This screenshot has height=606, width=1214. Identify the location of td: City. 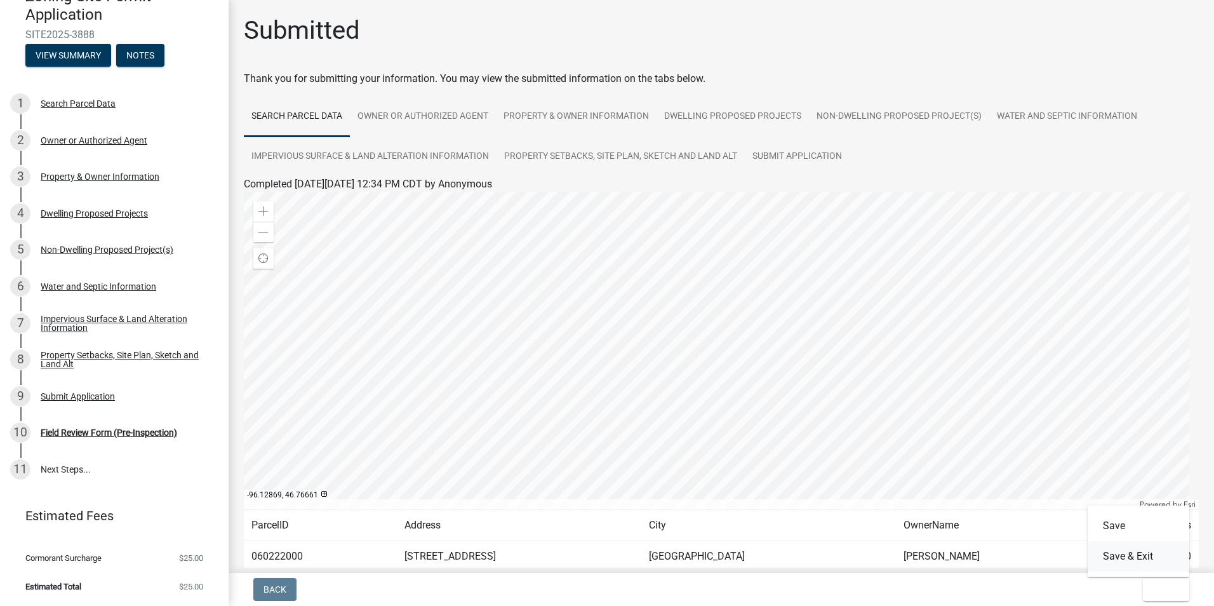
(768, 525).